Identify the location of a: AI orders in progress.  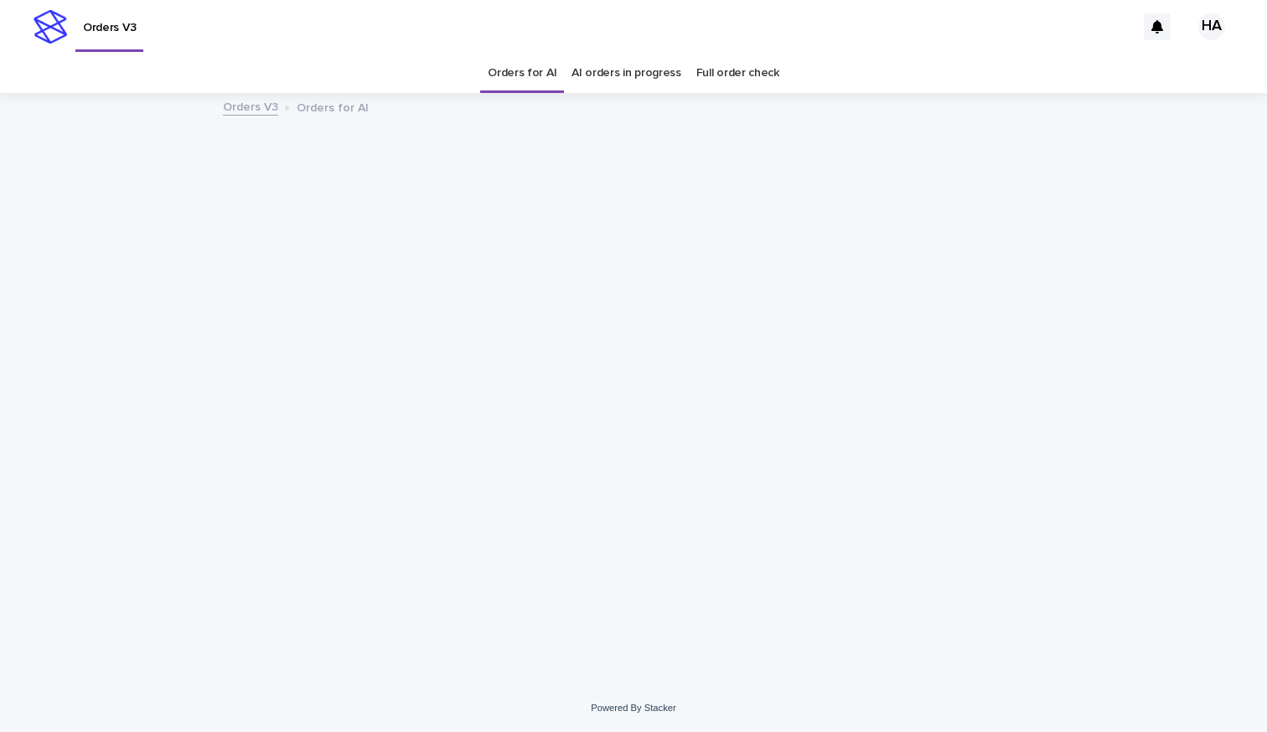
(626, 73).